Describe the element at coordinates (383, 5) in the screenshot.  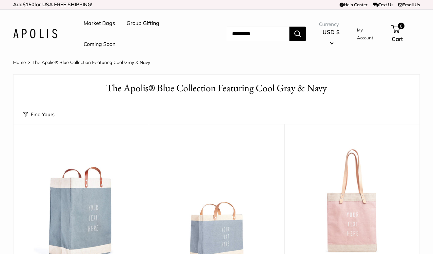
I see `a: Text Us` at that location.